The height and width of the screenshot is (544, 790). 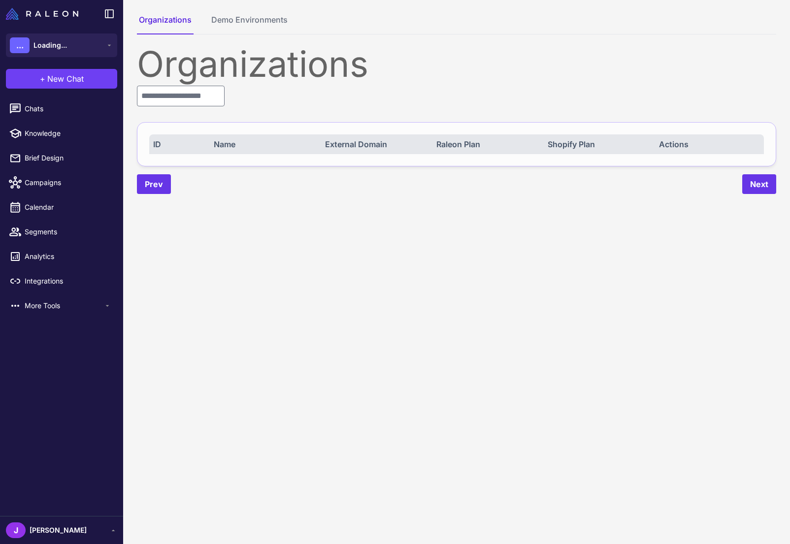 I want to click on span: Segments, so click(x=68, y=232).